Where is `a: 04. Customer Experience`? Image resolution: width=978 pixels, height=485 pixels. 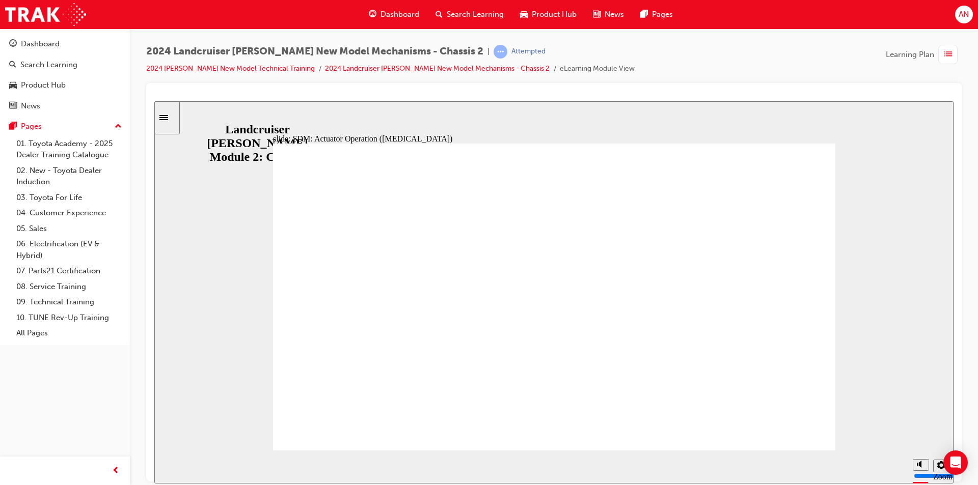
a: 04. Customer Experience is located at coordinates (69, 213).